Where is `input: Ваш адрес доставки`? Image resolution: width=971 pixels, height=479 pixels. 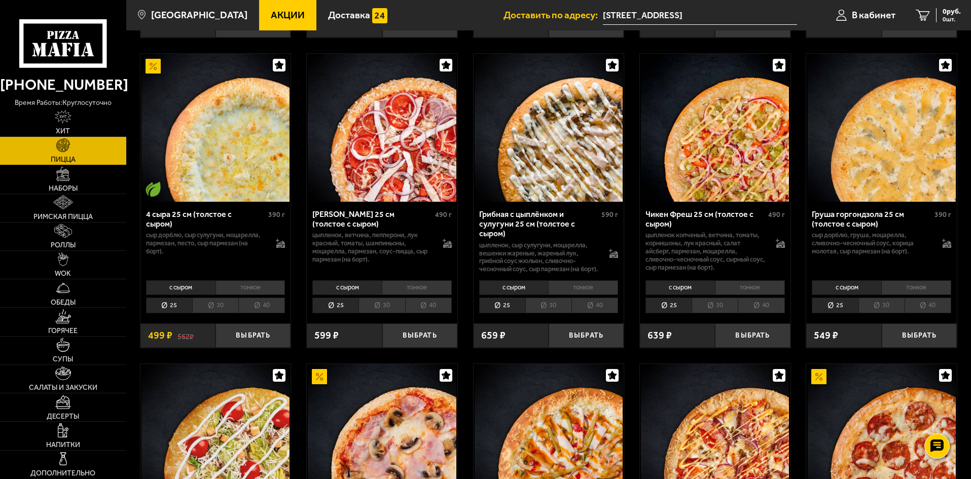 input: Ваш адрес доставки is located at coordinates (700, 15).